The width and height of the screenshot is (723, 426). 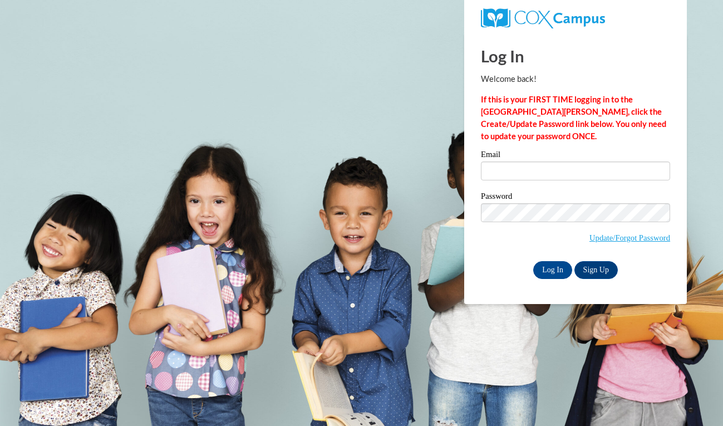 What do you see at coordinates (543, 18) in the screenshot?
I see `img: COX Campus` at bounding box center [543, 18].